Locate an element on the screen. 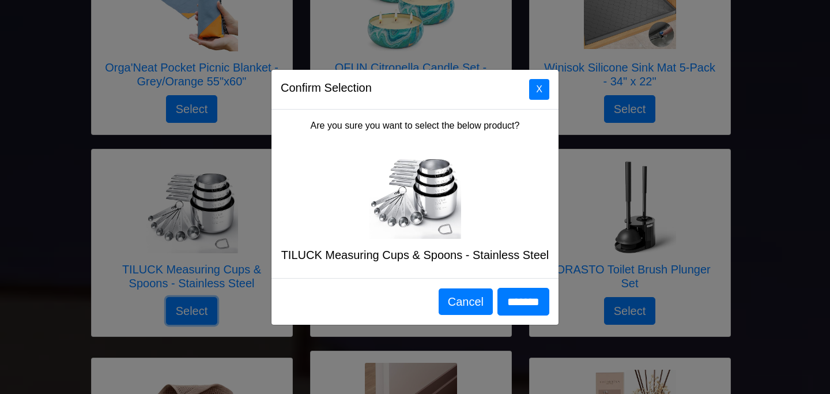 The image size is (830, 394). h5: Confirm Selection is located at coordinates (326, 88).